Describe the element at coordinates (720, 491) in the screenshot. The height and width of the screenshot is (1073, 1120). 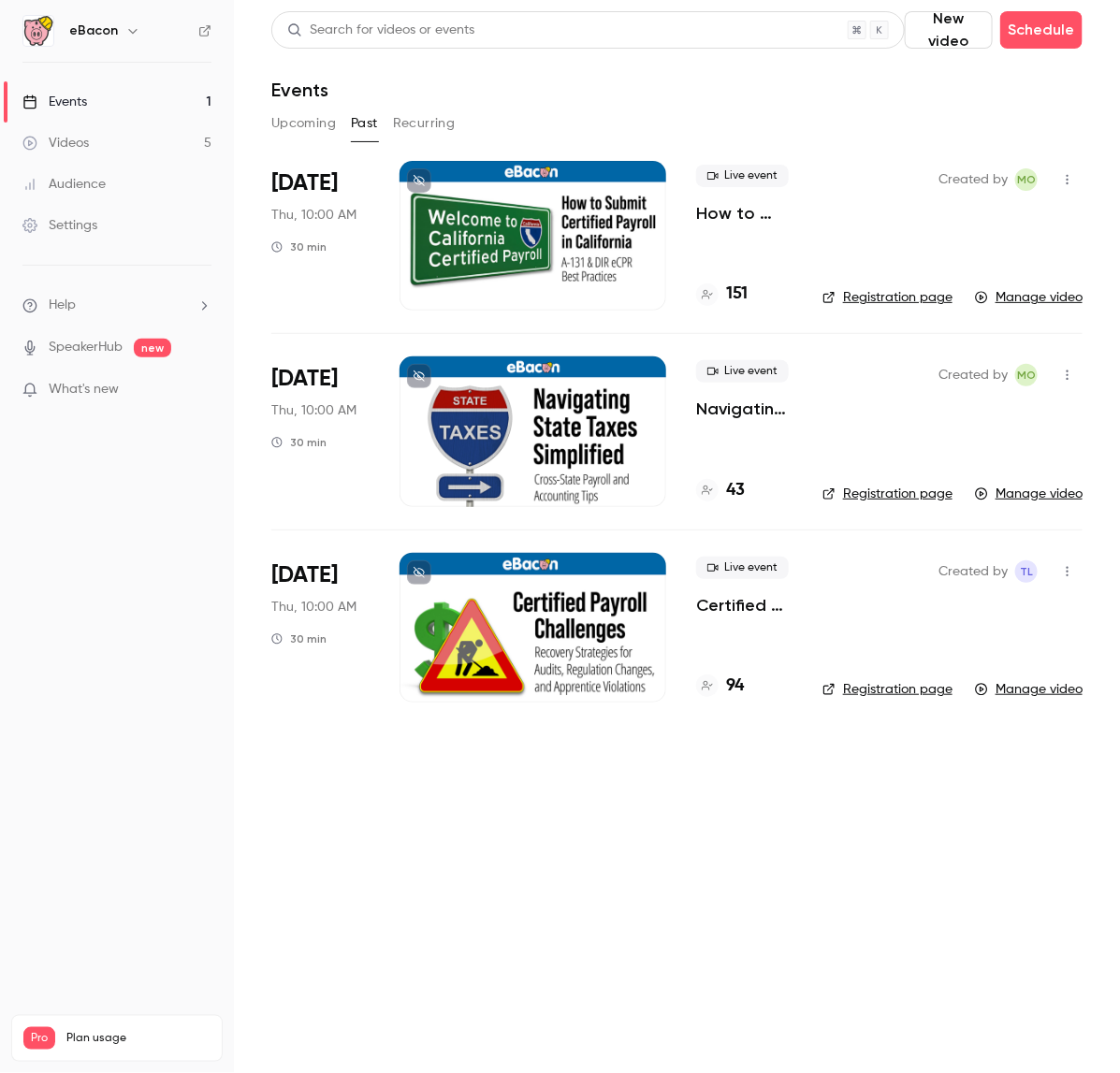
I see `a: 43` at that location.